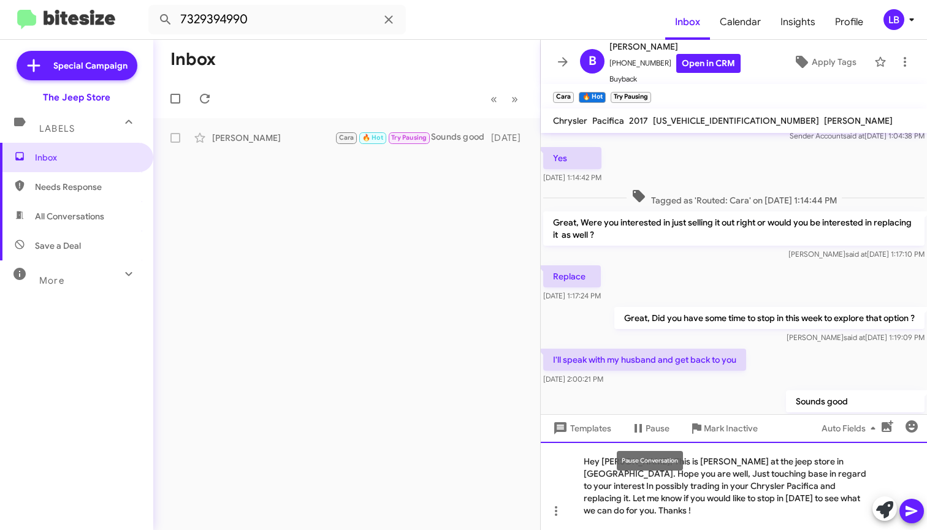 This screenshot has height=530, width=927. I want to click on p: I'll speak with my husband and get back to you, so click(644, 360).